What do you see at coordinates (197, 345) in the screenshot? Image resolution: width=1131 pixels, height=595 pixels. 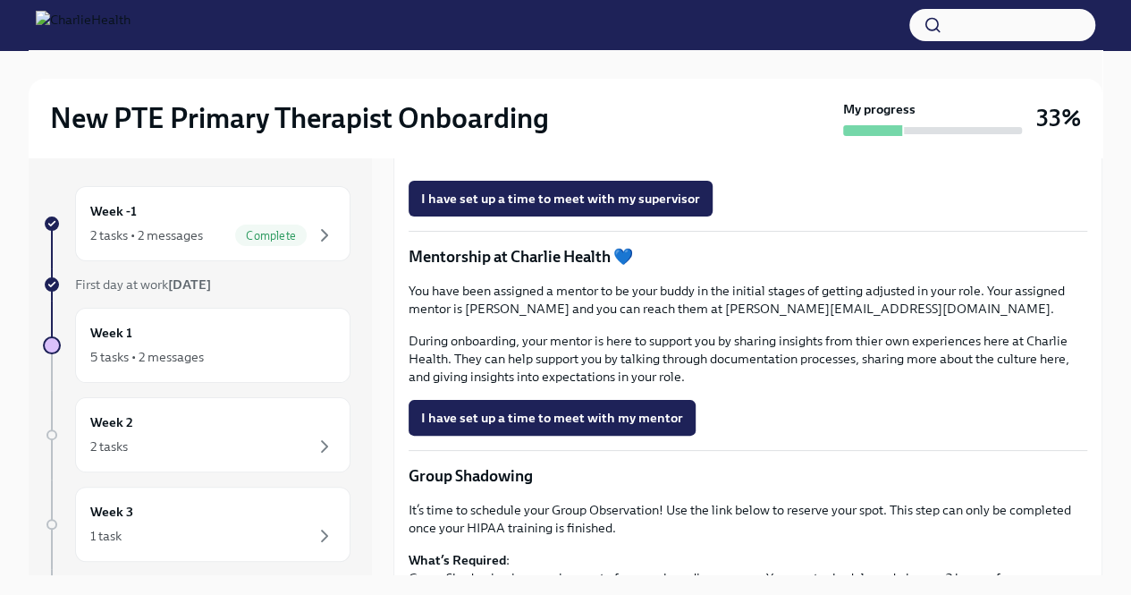 I see `a: Week 15 tasks • 2 messages` at bounding box center [197, 345].